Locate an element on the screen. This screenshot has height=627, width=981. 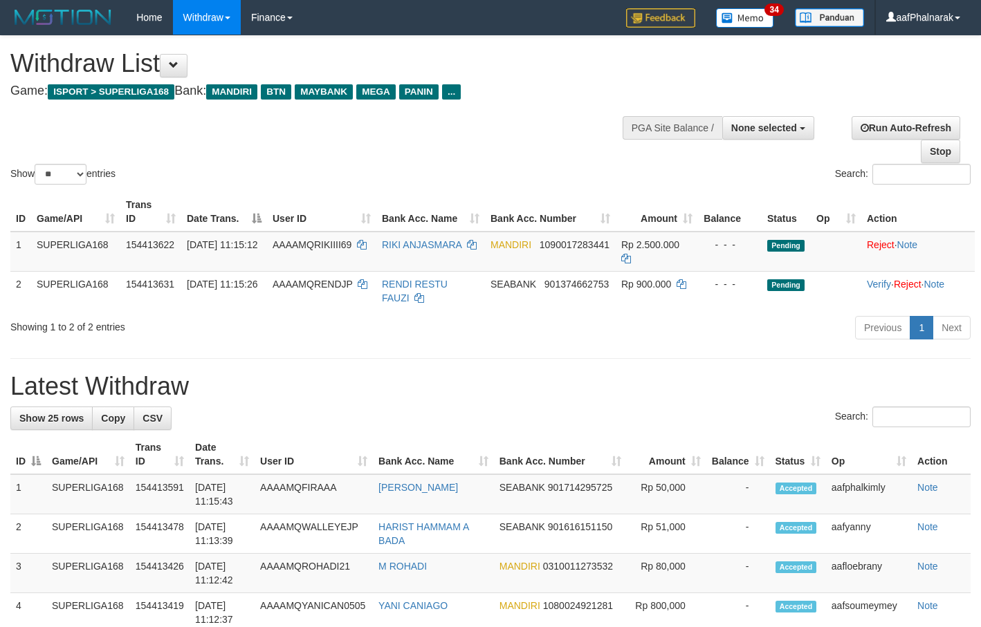
h1: Withdraw List is located at coordinates (325, 64).